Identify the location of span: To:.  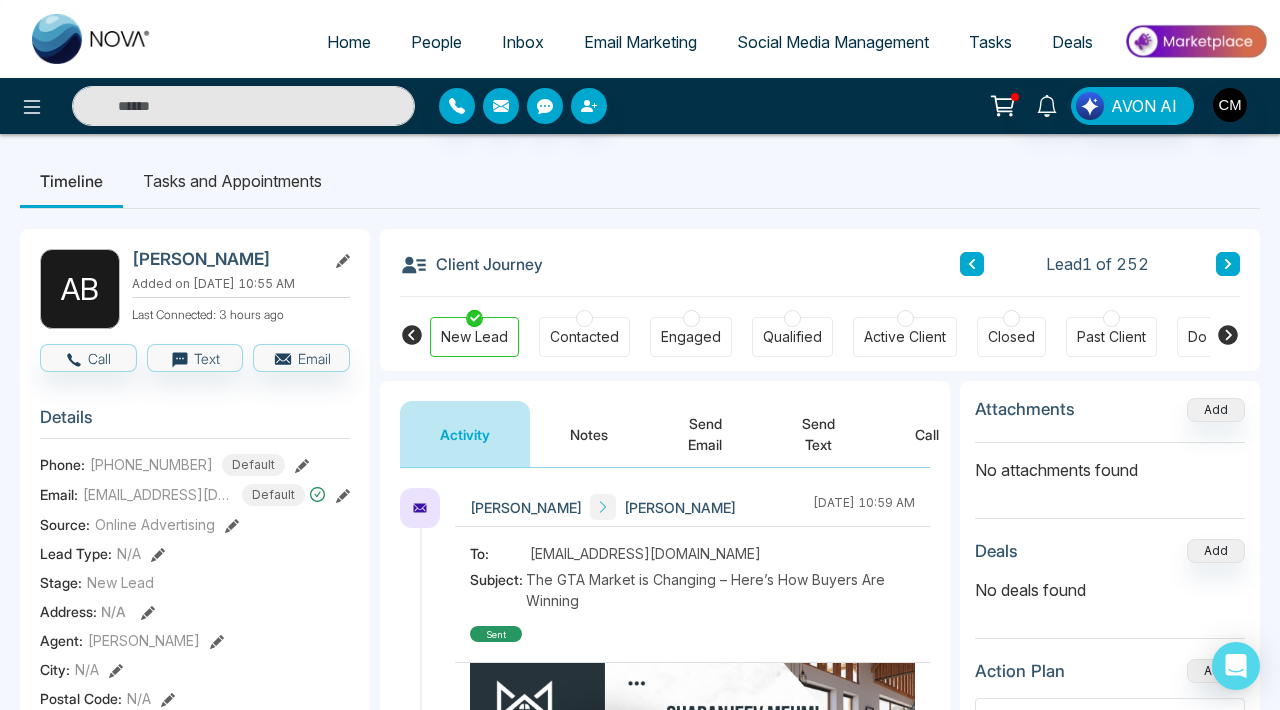
(500, 553).